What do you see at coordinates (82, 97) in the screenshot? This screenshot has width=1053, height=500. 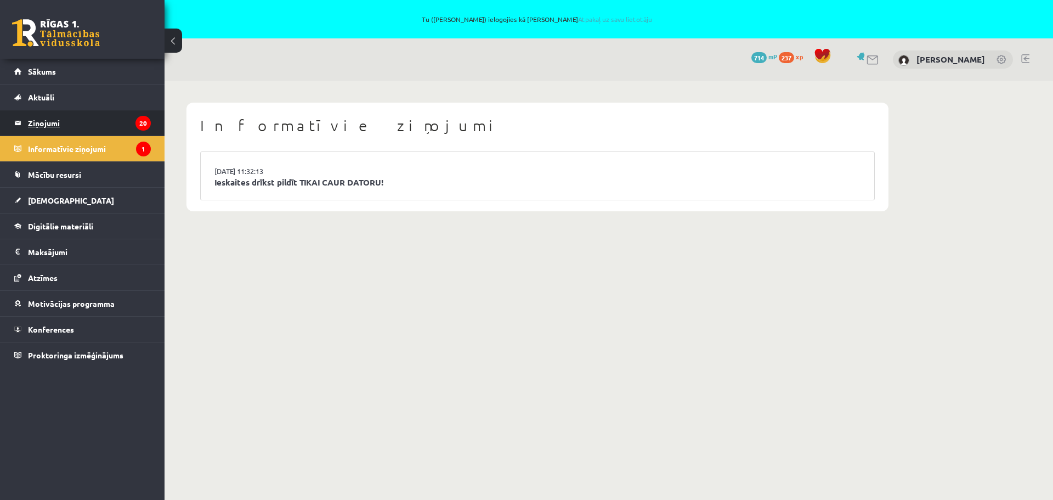 I see `a: Aktuāli` at bounding box center [82, 97].